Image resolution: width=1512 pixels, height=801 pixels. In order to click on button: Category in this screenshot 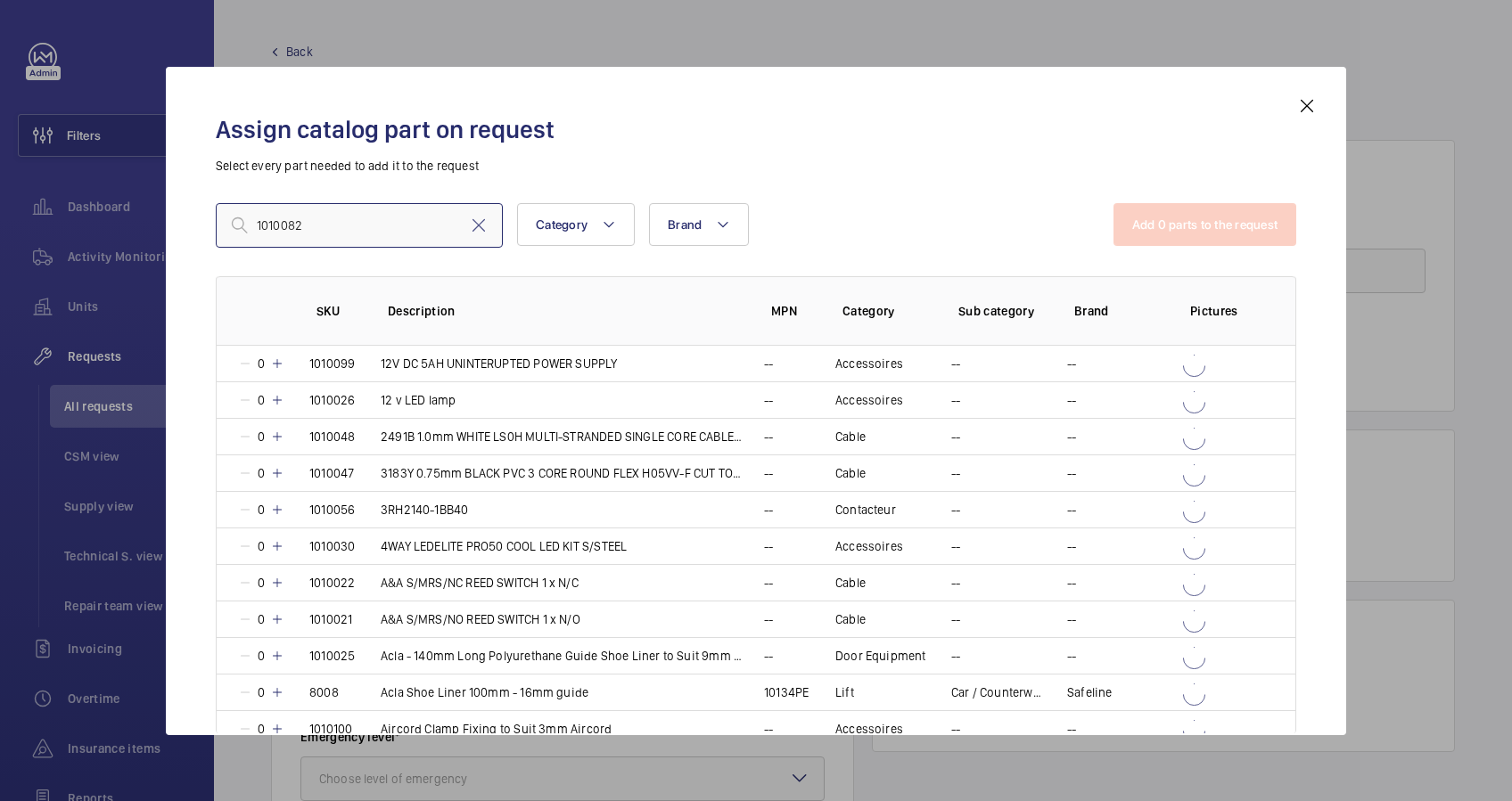, I will do `click(576, 224)`.